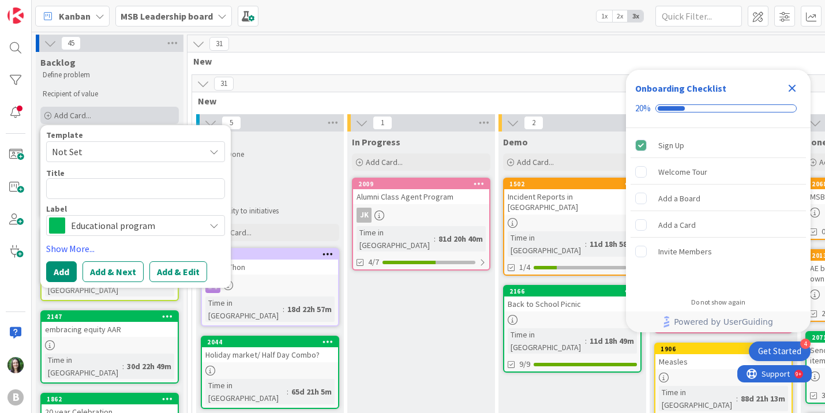 The width and height of the screenshot is (825, 413). Describe the element at coordinates (231, 123) in the screenshot. I see `span: 5` at that location.